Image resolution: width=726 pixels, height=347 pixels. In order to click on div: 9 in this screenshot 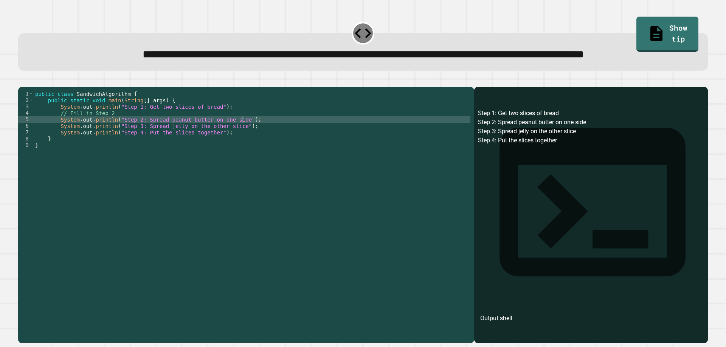, I will do `click(26, 145)`.